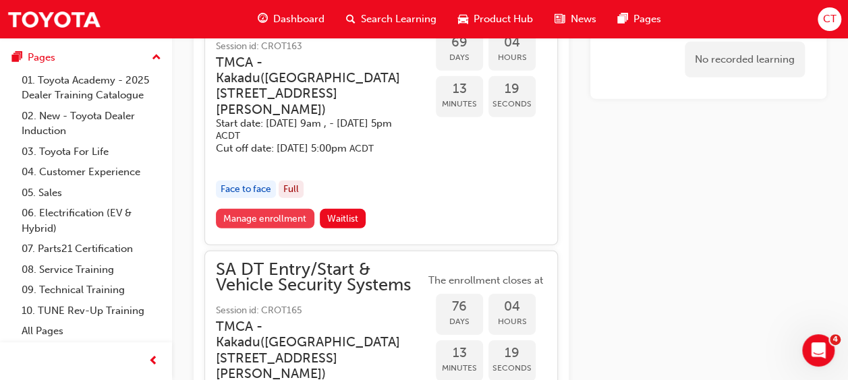 Image resolution: width=848 pixels, height=380 pixels. Describe the element at coordinates (91, 290) in the screenshot. I see `a: 09. Technical Training` at that location.